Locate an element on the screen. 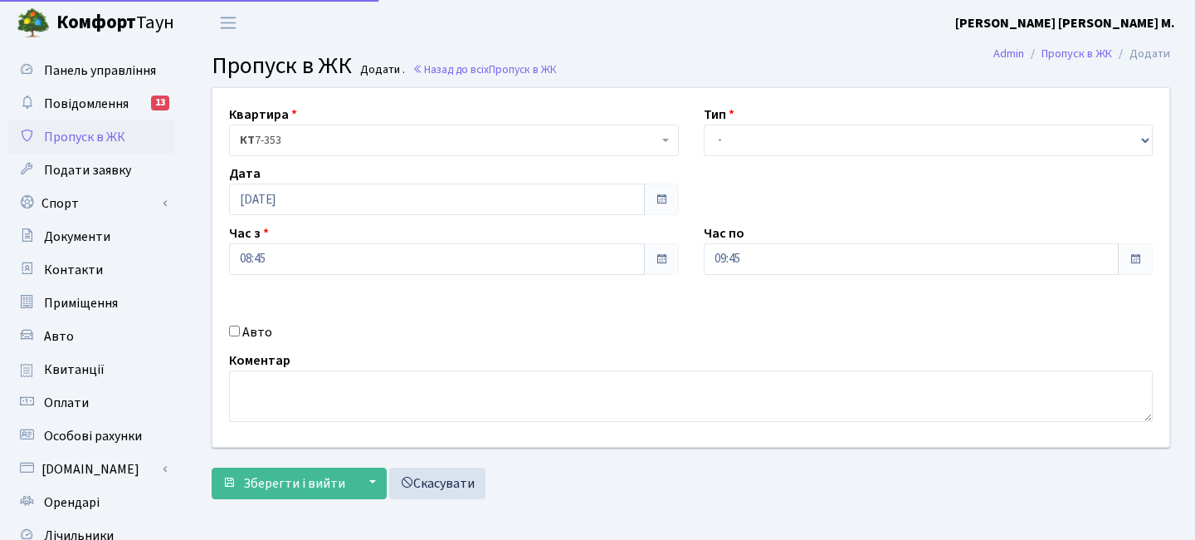 The image size is (1195, 540). span: Подати заявку is located at coordinates (87, 170).